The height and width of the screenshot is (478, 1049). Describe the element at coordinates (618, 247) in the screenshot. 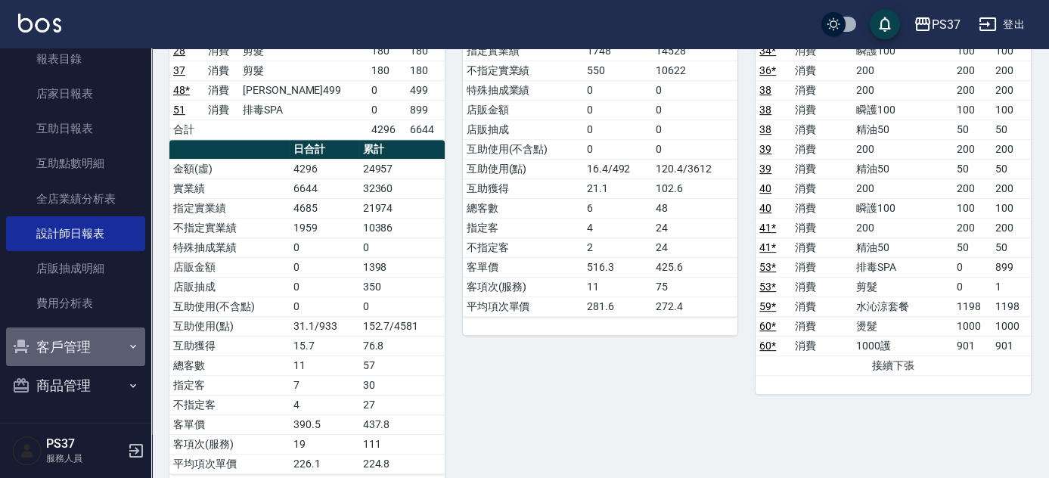

I see `td: 2` at that location.